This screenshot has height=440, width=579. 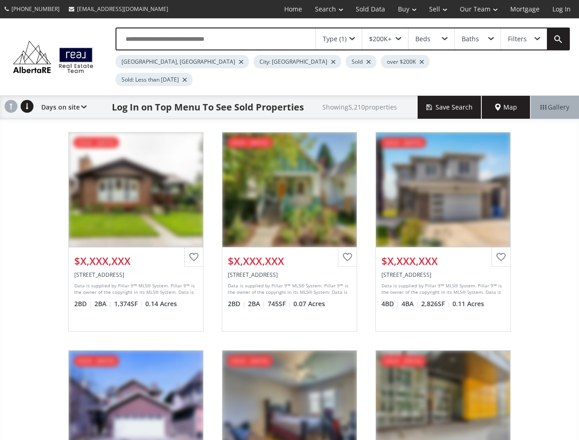 What do you see at coordinates (53, 57) in the screenshot?
I see `img: Logo` at bounding box center [53, 57].